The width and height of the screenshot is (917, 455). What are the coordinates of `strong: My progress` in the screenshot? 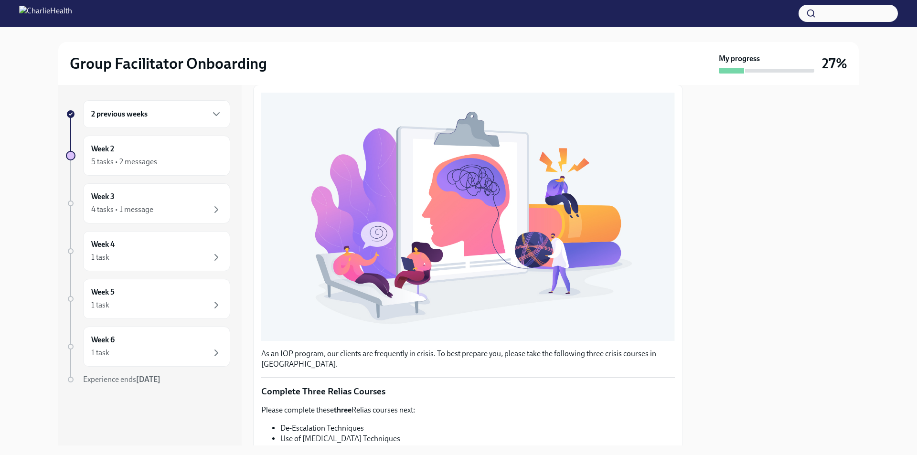 It's located at (740, 59).